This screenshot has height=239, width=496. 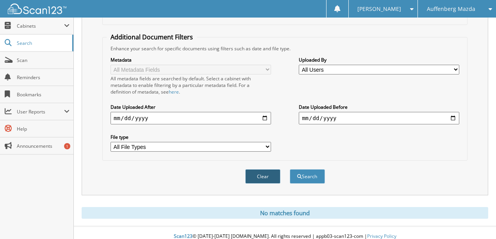 What do you see at coordinates (379, 118) in the screenshot?
I see `input: end` at bounding box center [379, 118].